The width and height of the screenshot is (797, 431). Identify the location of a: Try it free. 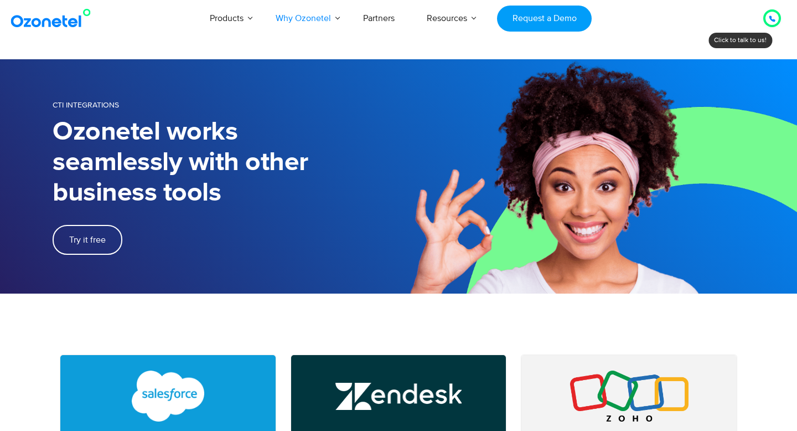
(87, 240).